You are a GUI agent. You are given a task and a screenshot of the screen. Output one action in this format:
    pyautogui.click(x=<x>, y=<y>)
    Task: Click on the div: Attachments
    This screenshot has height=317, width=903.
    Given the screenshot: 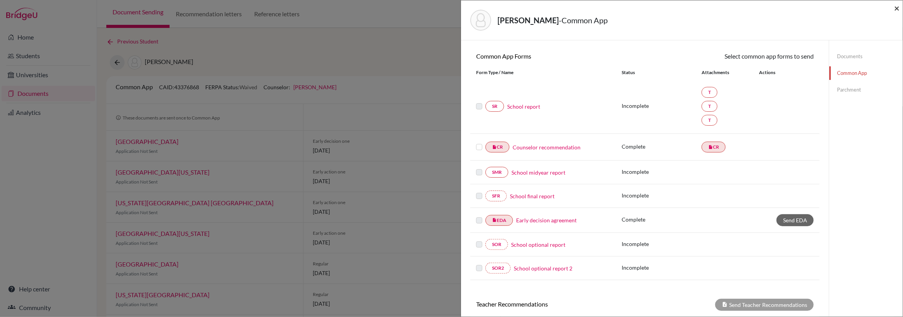 What is the action you would take?
    pyautogui.click(x=726, y=73)
    